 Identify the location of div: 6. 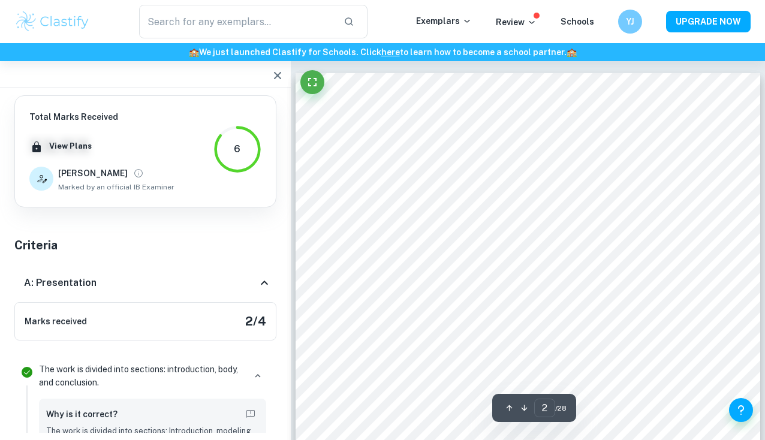
(237, 149).